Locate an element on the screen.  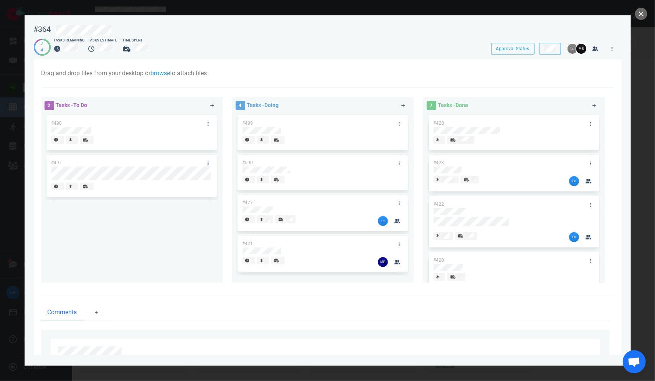
span: #428 is located at coordinates (439, 123).